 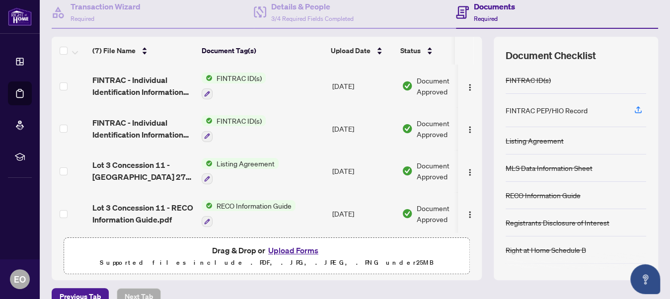 I want to click on span: Status, so click(x=410, y=51).